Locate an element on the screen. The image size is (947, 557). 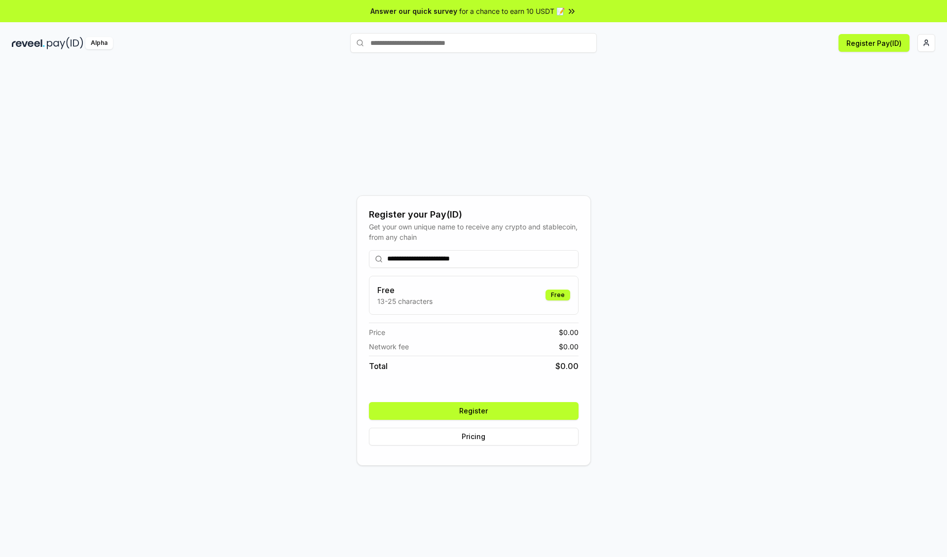
span: Answer our quick survey is located at coordinates (414, 11).